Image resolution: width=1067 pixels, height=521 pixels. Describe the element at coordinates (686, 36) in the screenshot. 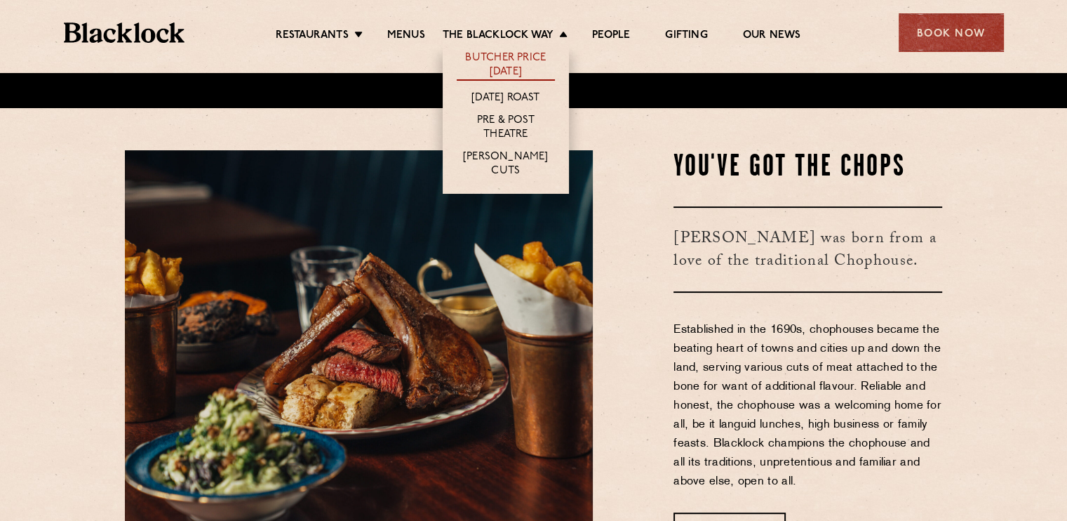

I see `a: Gifting` at that location.